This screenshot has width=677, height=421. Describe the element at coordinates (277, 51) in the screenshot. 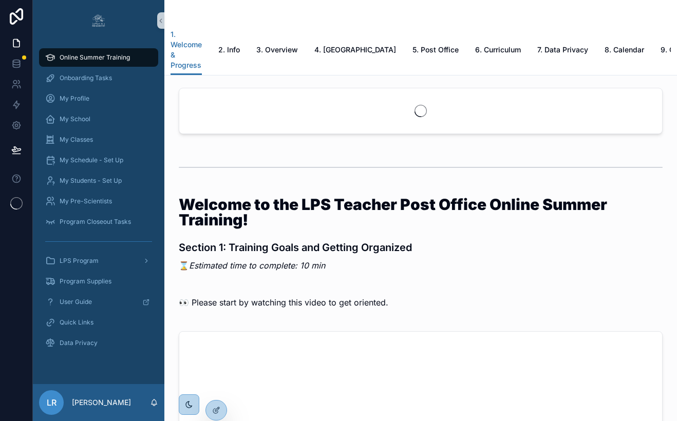

I see `a: 3. Overview` at that location.